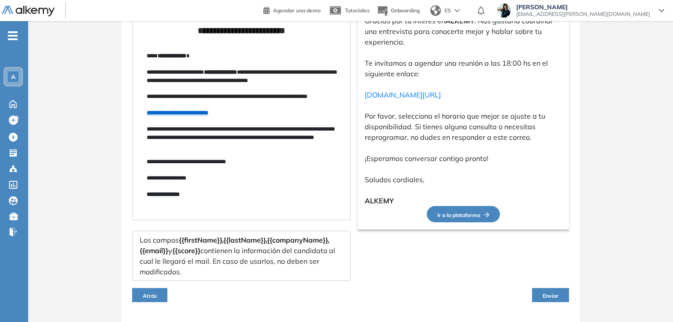 The width and height of the screenshot is (673, 322). I want to click on span: {{score}}, so click(186, 250).